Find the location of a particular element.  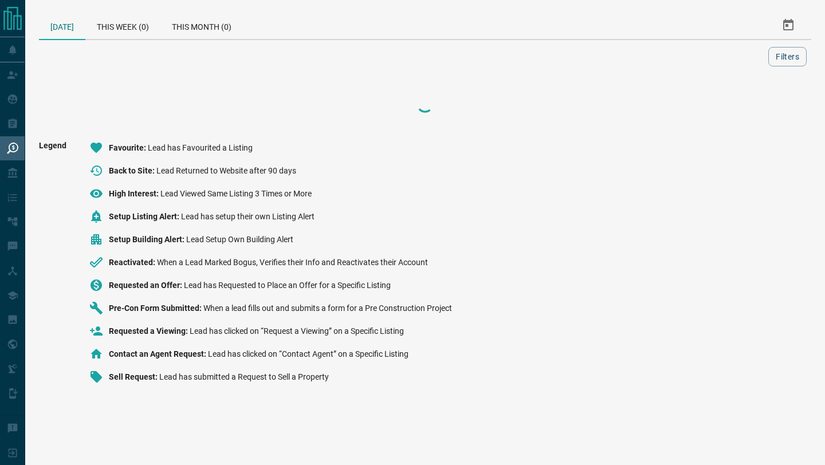

span: Requested an Offer is located at coordinates (146, 285).